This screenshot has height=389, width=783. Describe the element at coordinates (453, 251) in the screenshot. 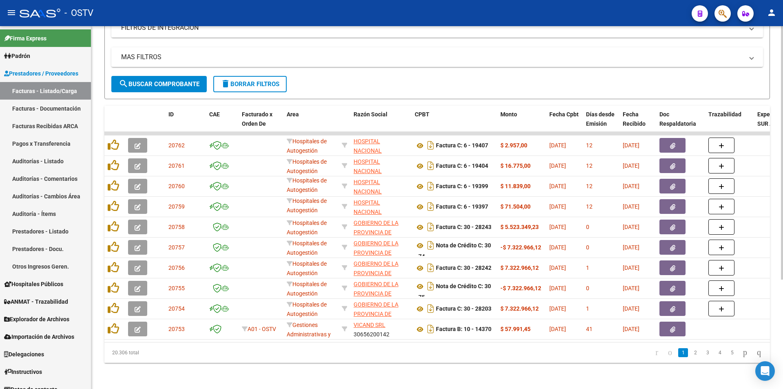

I see `strong: Nota de Crédito C: 30 - 74` at that location.